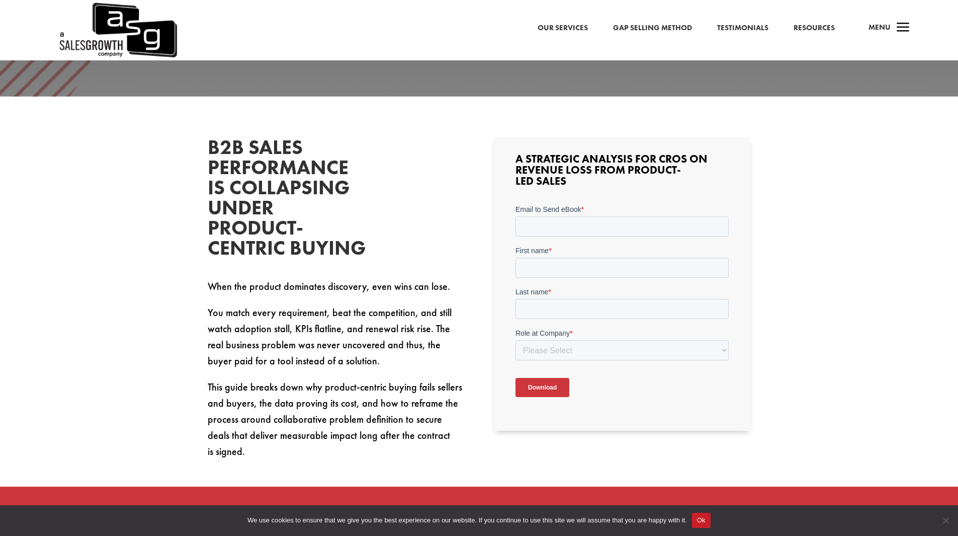 The height and width of the screenshot is (536, 958). Describe the element at coordinates (743, 28) in the screenshot. I see `a: Testimonials` at that location.